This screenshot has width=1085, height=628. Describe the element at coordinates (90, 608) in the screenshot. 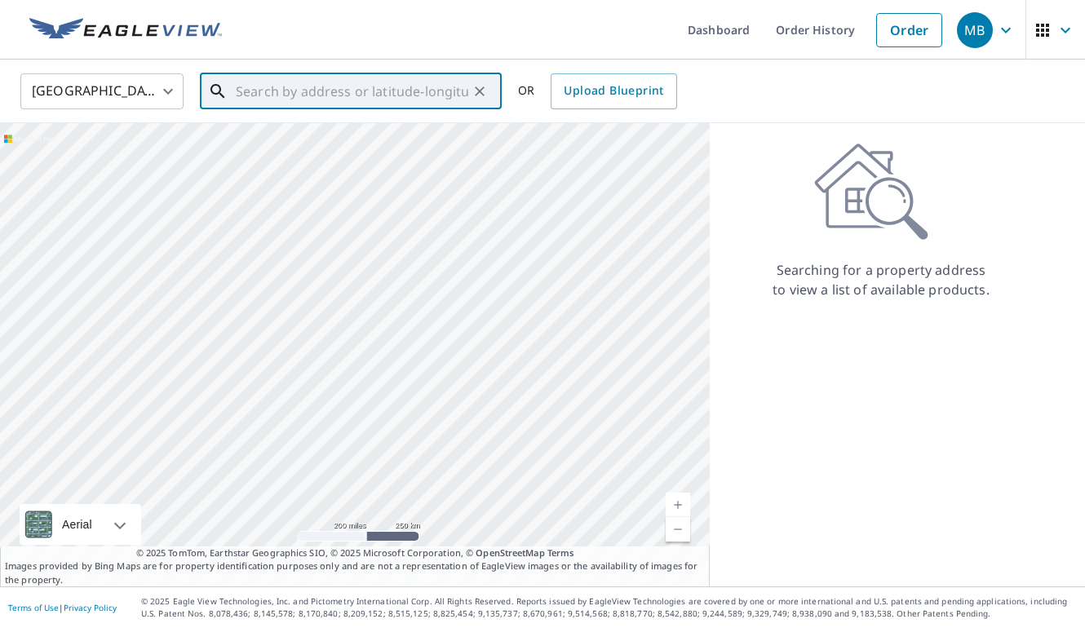

I see `a: Privacy Policy` at that location.